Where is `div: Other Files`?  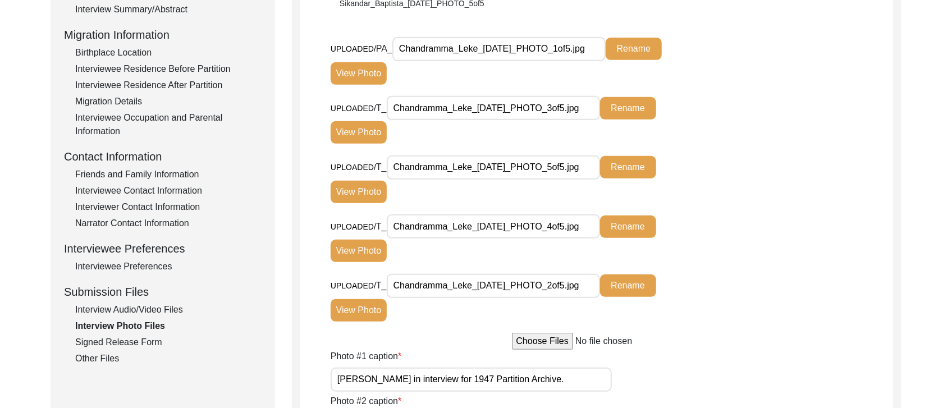
div: Other Files is located at coordinates (168, 359).